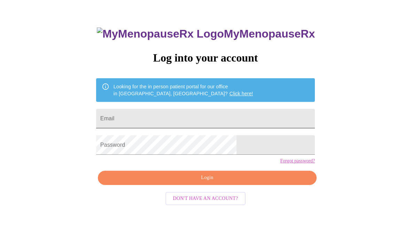 This screenshot has width=411, height=242. Describe the element at coordinates (297, 161) in the screenshot. I see `a: Forgot password?` at that location.